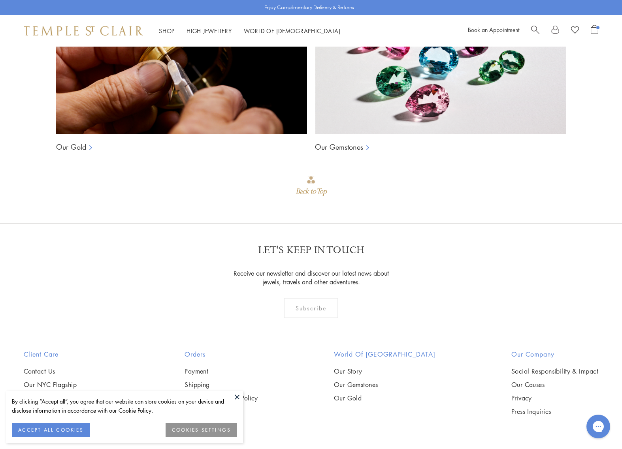 The image size is (622, 449). Describe the element at coordinates (201, 430) in the screenshot. I see `button: COOKIES SETTINGS` at that location.